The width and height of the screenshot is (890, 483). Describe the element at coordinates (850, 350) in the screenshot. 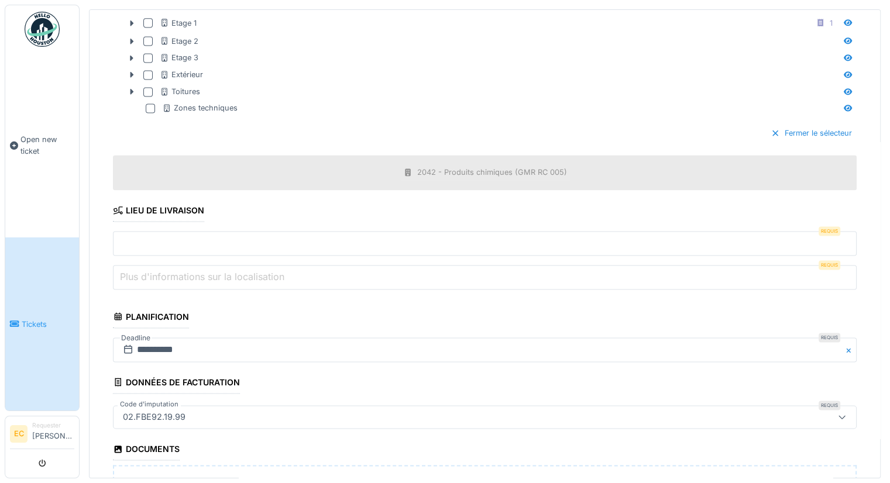

I see `button: Close` at that location.